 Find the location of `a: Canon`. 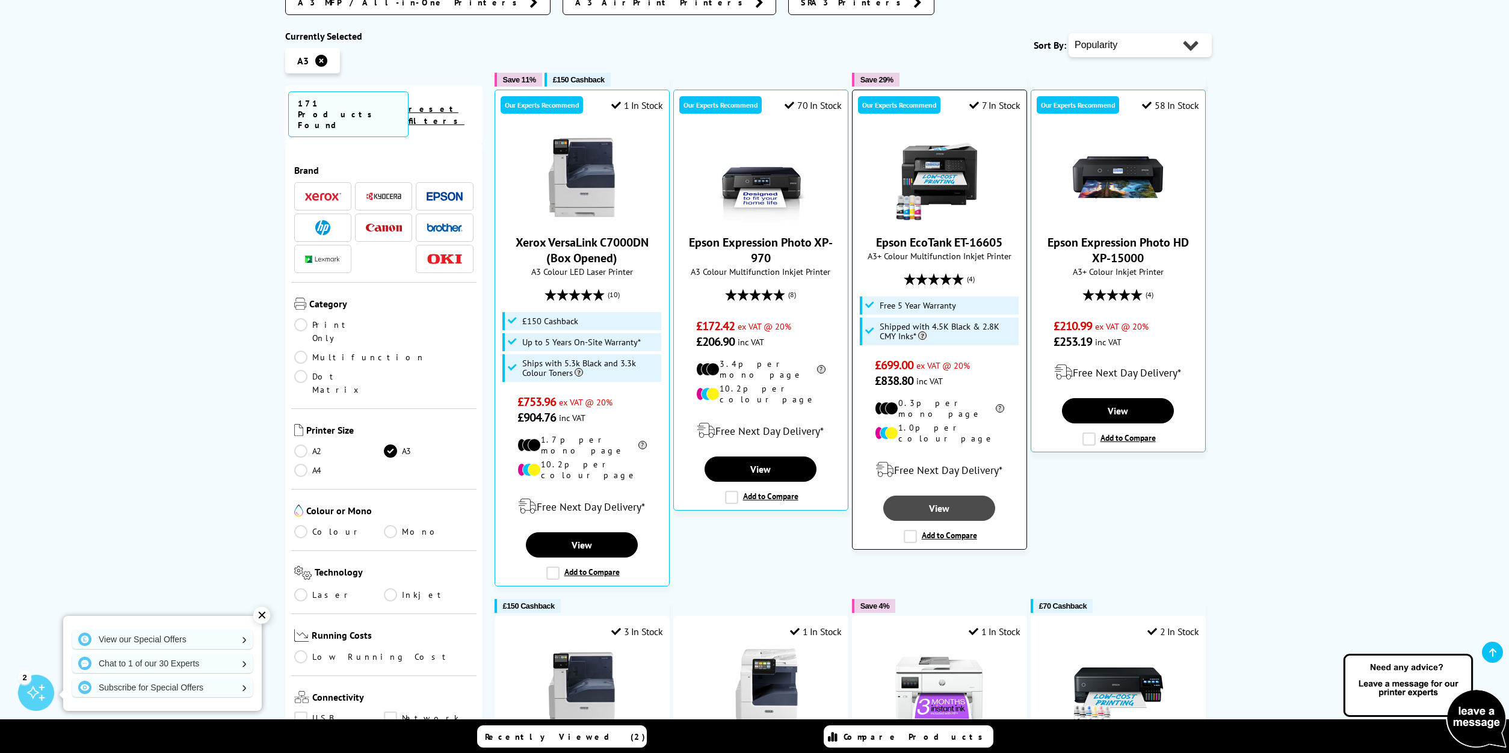

a: Canon is located at coordinates (384, 227).